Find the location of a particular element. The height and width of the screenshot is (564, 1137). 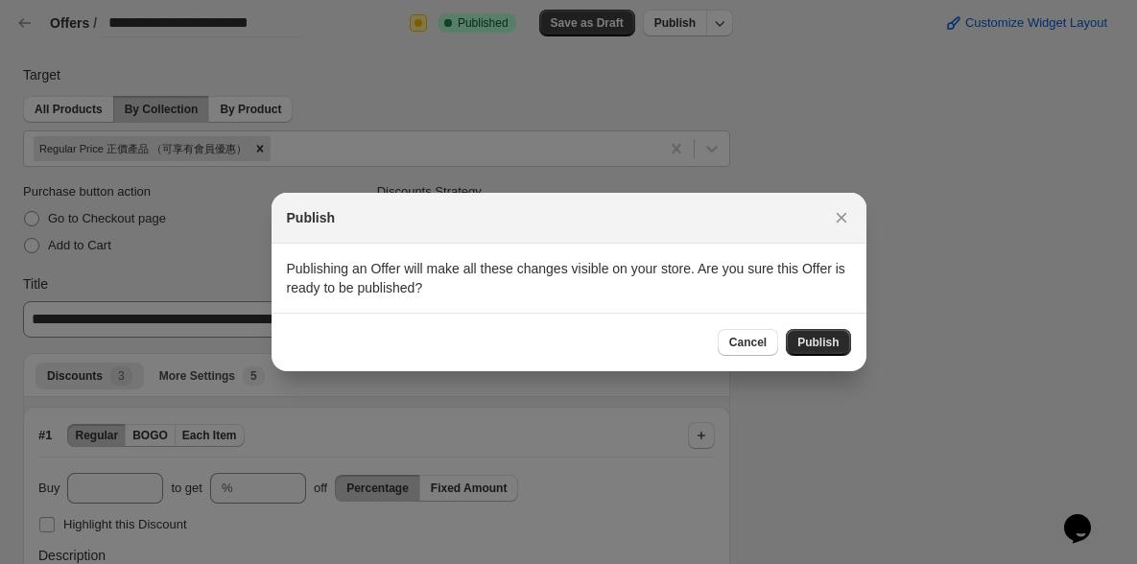

button: Close is located at coordinates (842, 218).